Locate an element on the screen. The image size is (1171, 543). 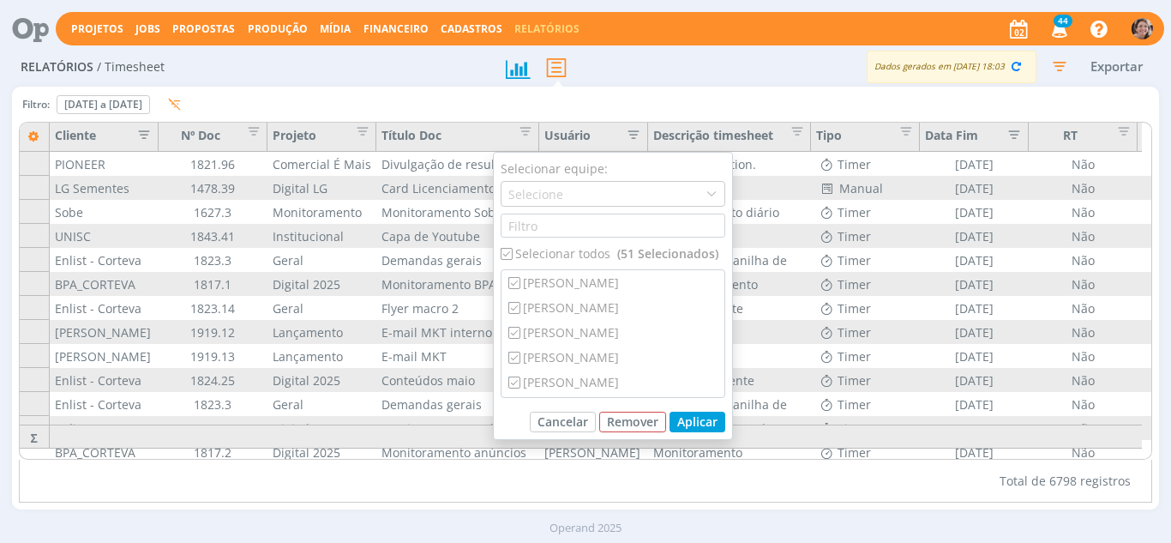
div: 1824.25 is located at coordinates (213, 380).